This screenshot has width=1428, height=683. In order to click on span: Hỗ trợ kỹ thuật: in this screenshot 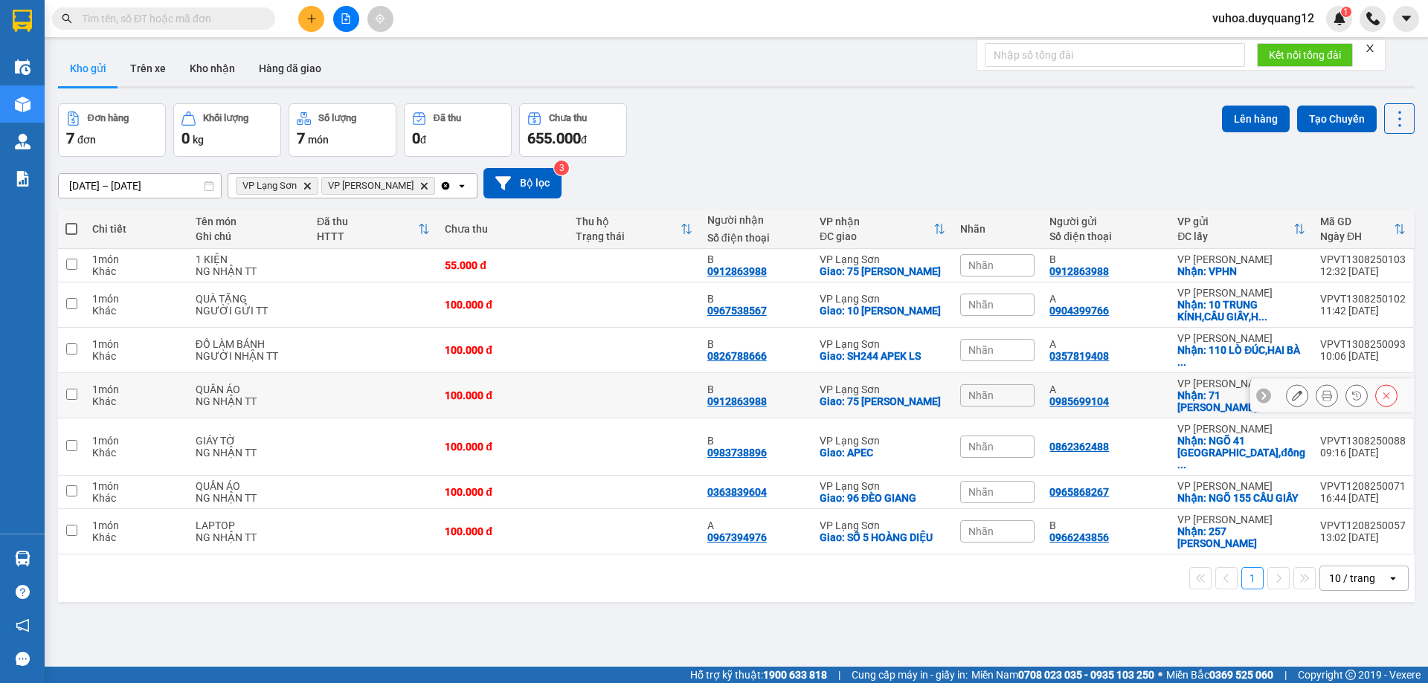, I will do `click(759, 675)`.